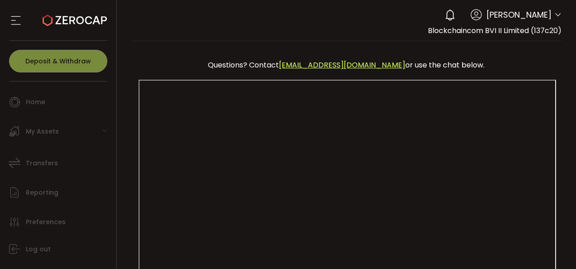  What do you see at coordinates (42, 193) in the screenshot?
I see `span: Reporting` at bounding box center [42, 193].